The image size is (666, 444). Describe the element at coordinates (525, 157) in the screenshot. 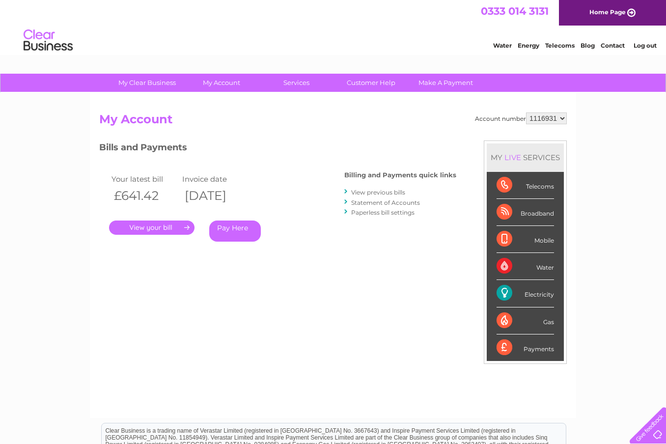

I see `div: MY SERVICES` at that location.